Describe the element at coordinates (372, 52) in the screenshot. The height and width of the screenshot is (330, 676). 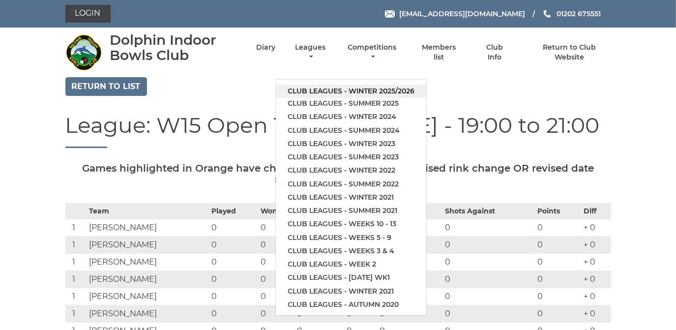
I see `a: Competitions` at that location.